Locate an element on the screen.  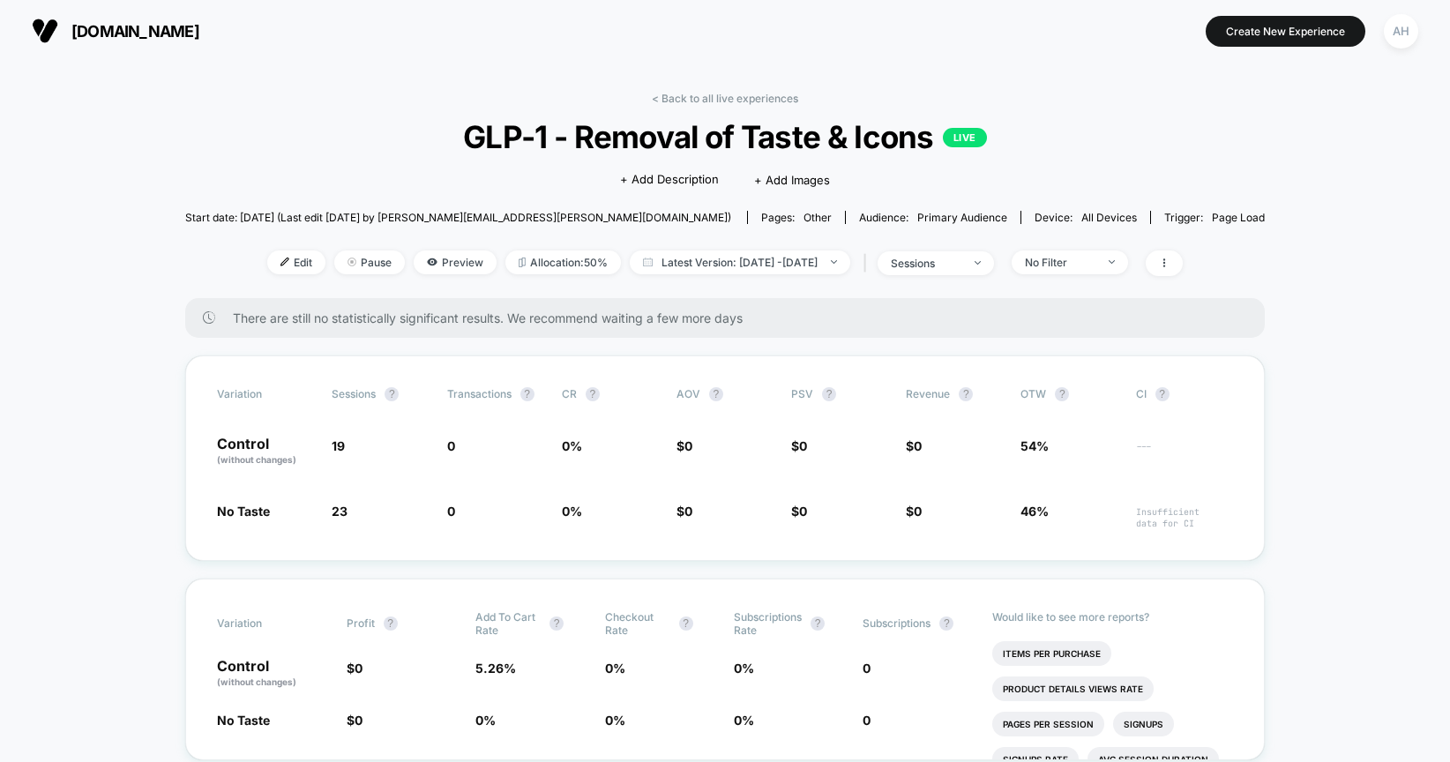
div: Pages: is located at coordinates (796, 217).